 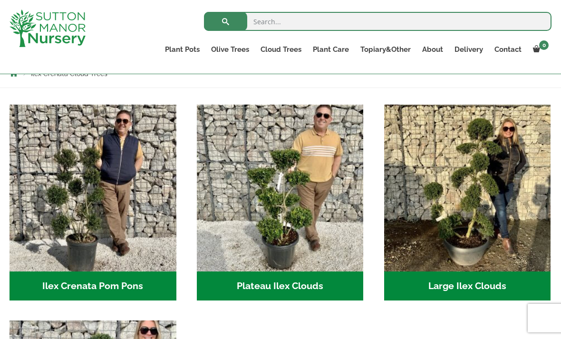 What do you see at coordinates (280, 73) in the screenshot?
I see `nav: Breadcrumbs` at bounding box center [280, 73].